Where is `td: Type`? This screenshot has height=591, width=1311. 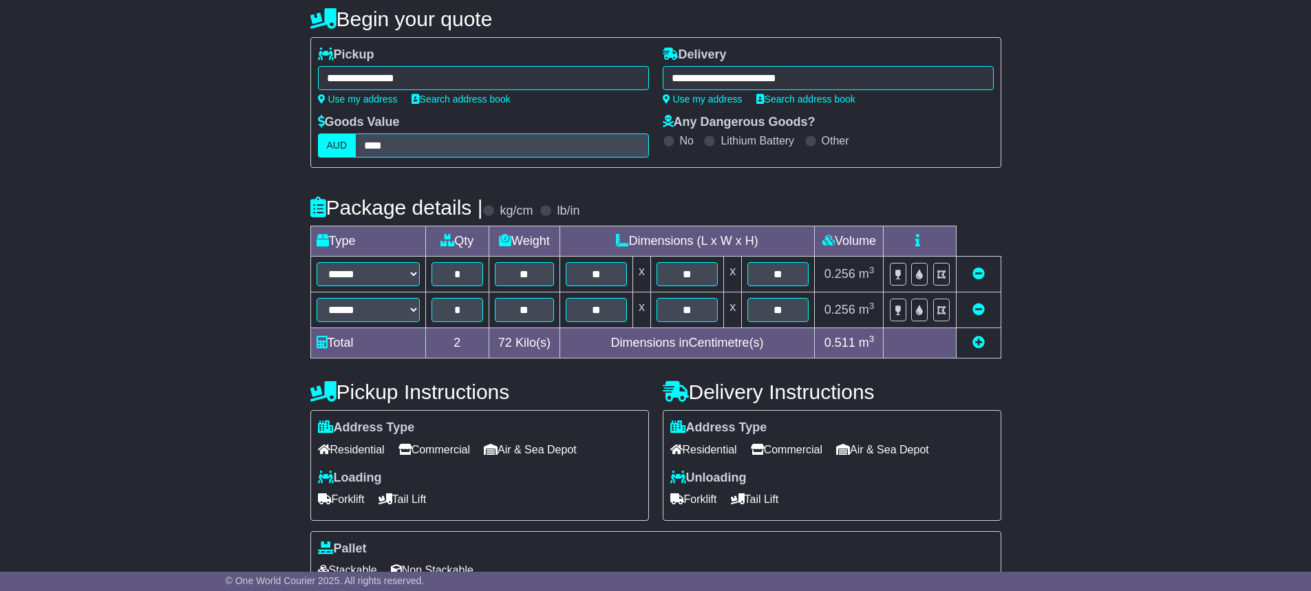 td: Type is located at coordinates (368, 242).